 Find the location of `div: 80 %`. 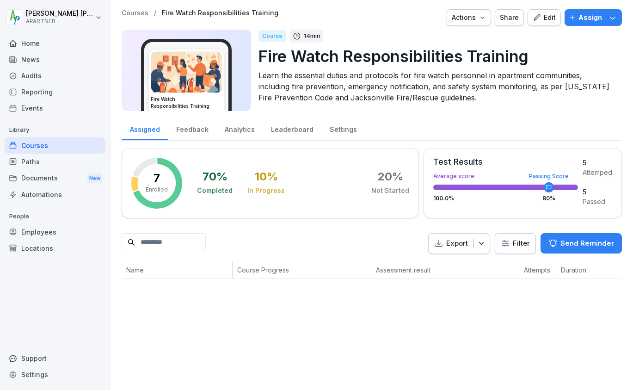

div: 80 % is located at coordinates (548, 198).